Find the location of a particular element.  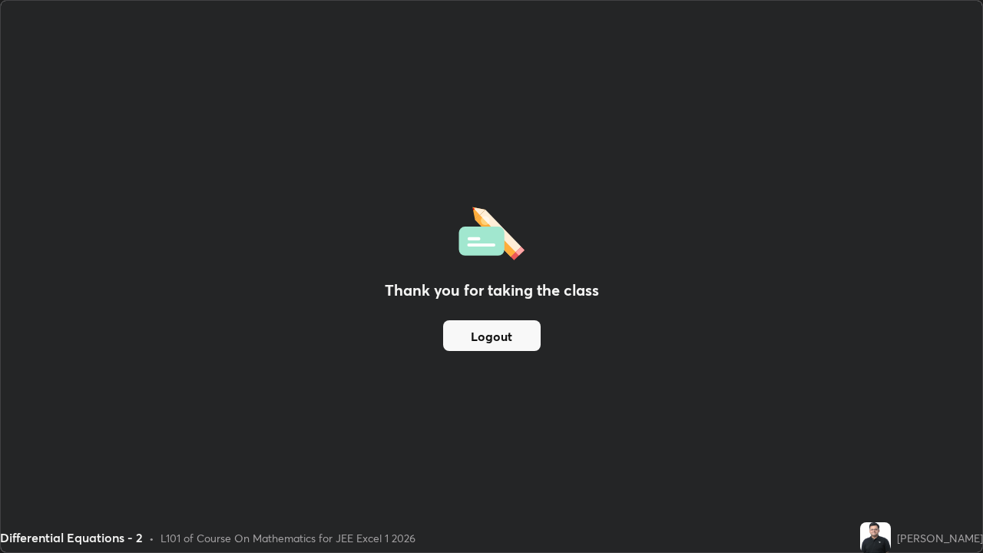

div: L101 of Course On Mathematics for JEE Excel 1 2026 is located at coordinates (288, 537).